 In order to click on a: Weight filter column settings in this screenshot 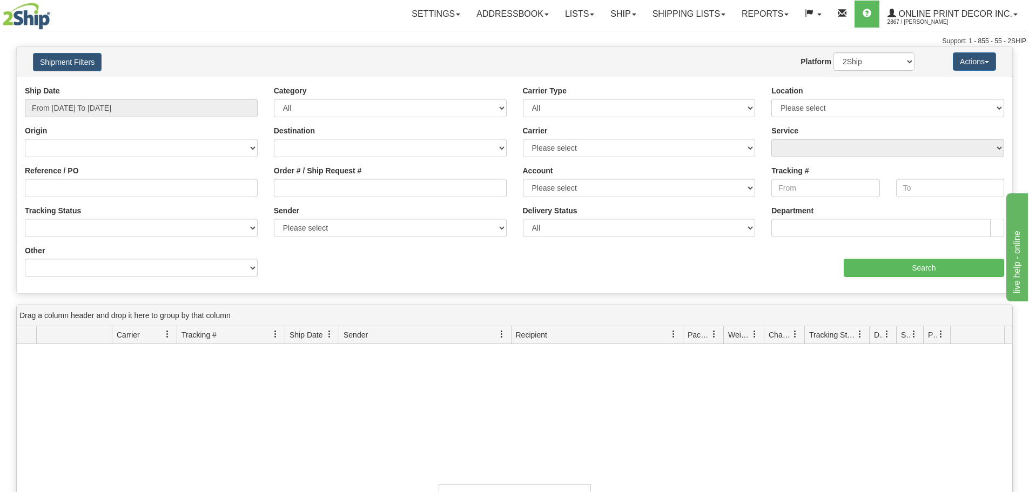, I will do `click(754, 334)`.